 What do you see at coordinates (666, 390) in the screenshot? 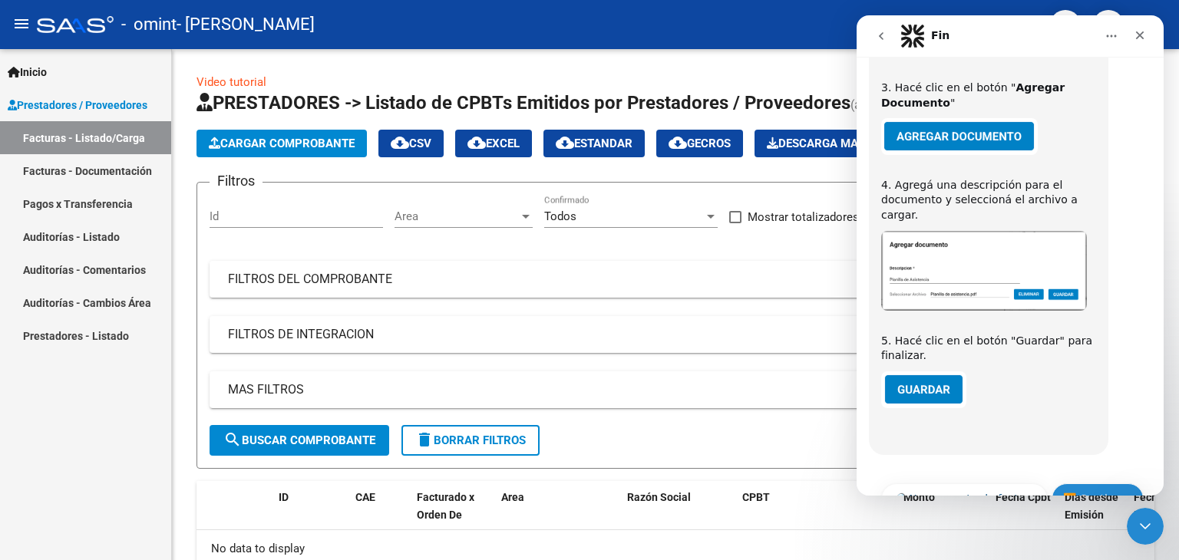
I see `mat-panel-title: MAS FILTROS` at bounding box center [666, 390].